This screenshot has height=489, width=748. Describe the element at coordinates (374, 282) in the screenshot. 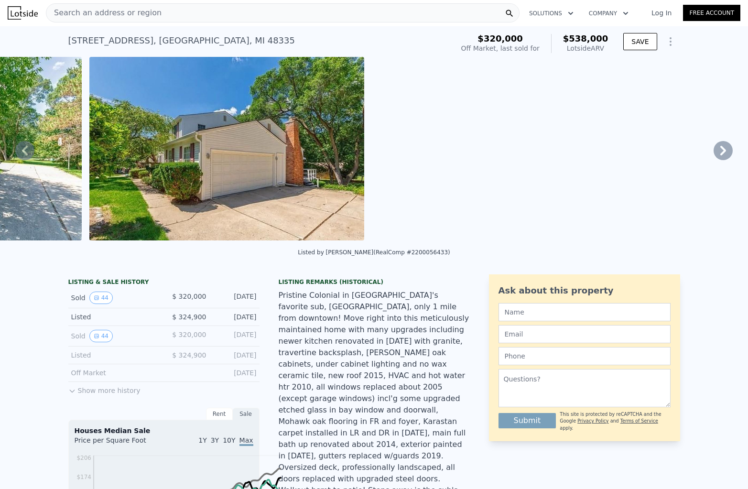

I see `div: Listing Remarks (Historical)` at that location.